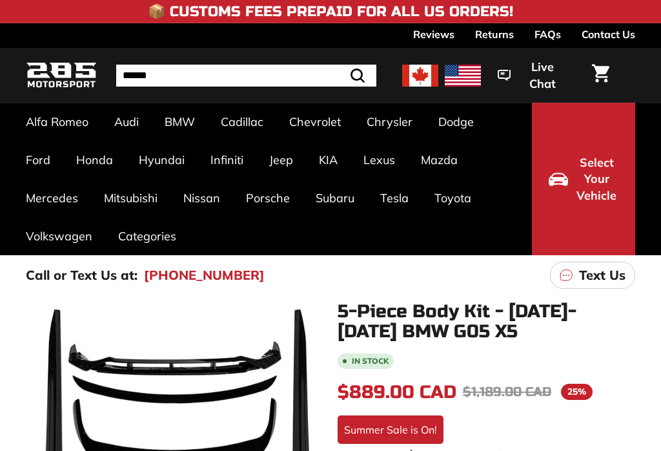  What do you see at coordinates (246, 76) in the screenshot?
I see `input: Search` at bounding box center [246, 76].